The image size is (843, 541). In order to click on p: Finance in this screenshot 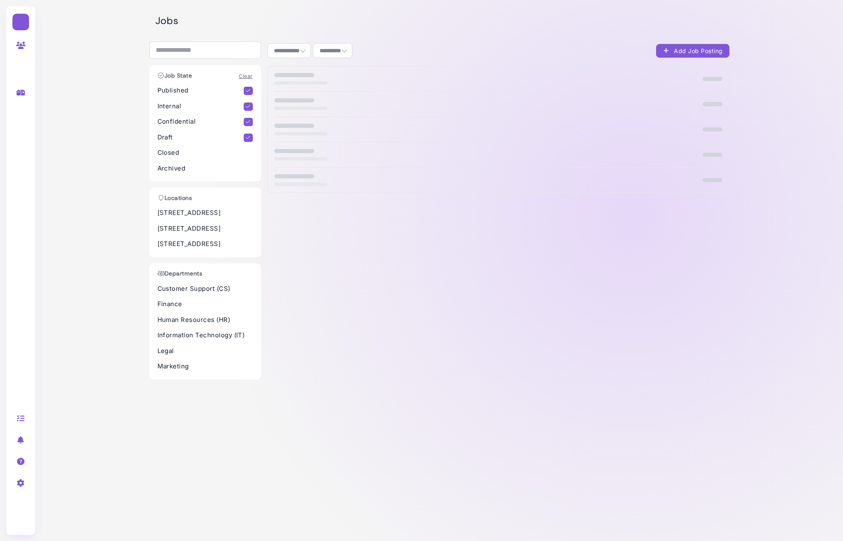, I will do `click(205, 304)`.